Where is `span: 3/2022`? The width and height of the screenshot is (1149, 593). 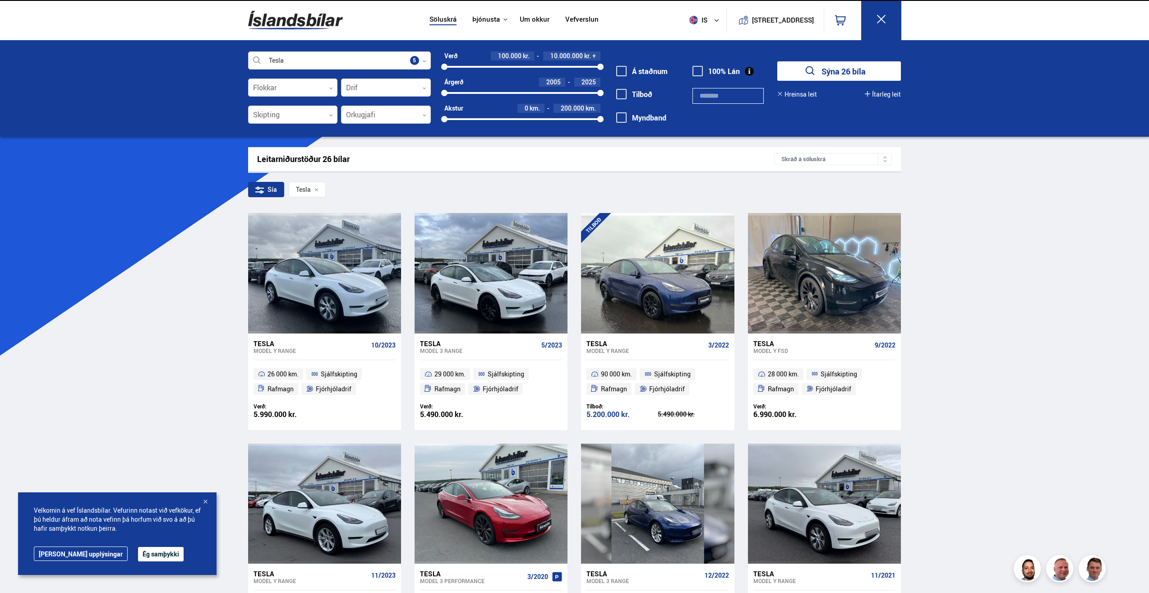
span: 3/2022 is located at coordinates (718, 345).